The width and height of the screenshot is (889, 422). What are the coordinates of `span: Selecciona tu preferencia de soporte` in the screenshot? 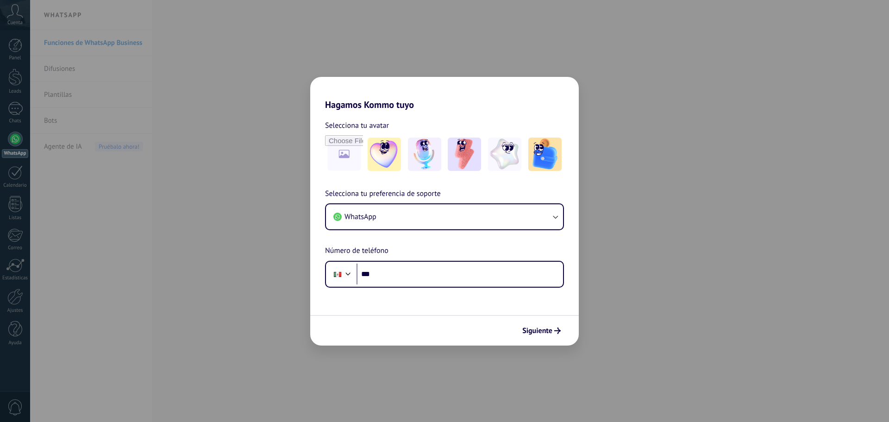 It's located at (383, 194).